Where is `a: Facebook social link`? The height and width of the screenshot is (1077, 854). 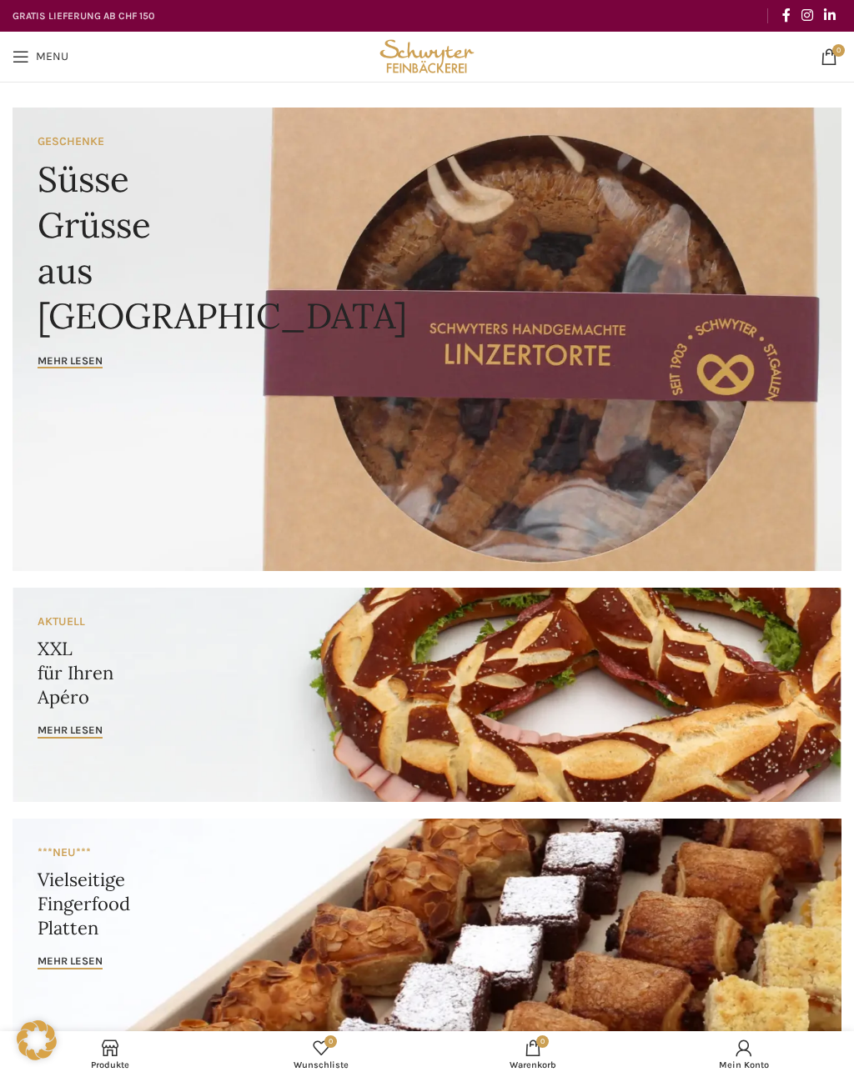 a: Facebook social link is located at coordinates (785, 15).